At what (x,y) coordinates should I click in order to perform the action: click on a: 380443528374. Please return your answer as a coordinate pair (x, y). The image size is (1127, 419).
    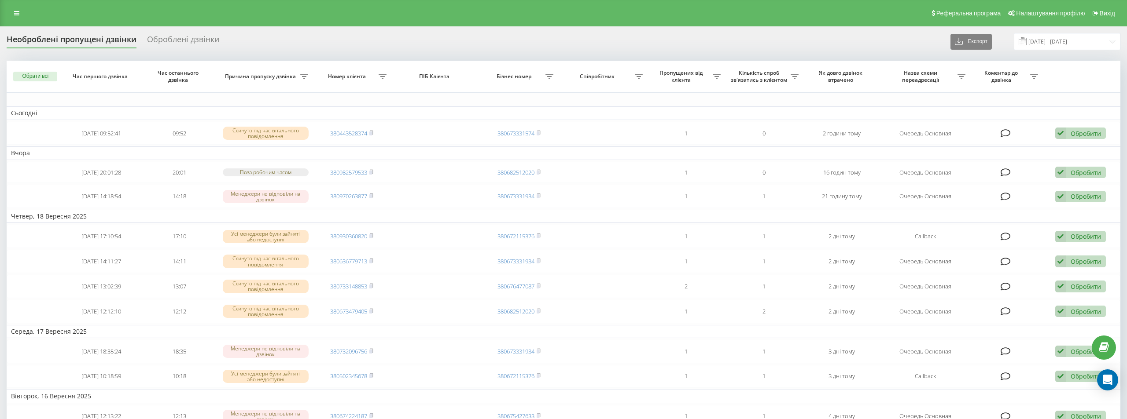
    Looking at the image, I should click on (349, 133).